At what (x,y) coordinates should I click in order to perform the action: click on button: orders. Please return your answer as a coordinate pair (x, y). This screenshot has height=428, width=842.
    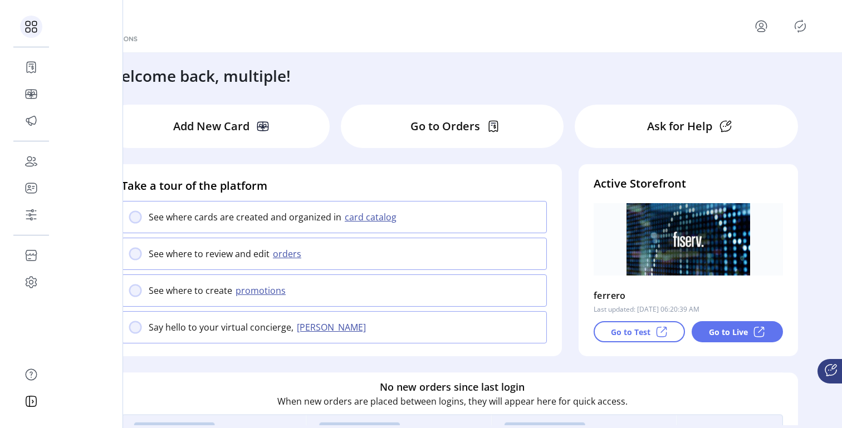
    Looking at the image, I should click on (288, 254).